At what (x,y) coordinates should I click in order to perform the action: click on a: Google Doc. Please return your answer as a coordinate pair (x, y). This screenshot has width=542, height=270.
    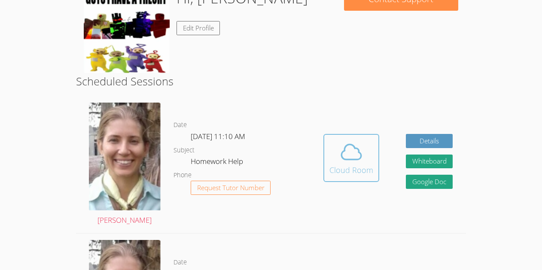
    Looking at the image, I should click on (430, 182).